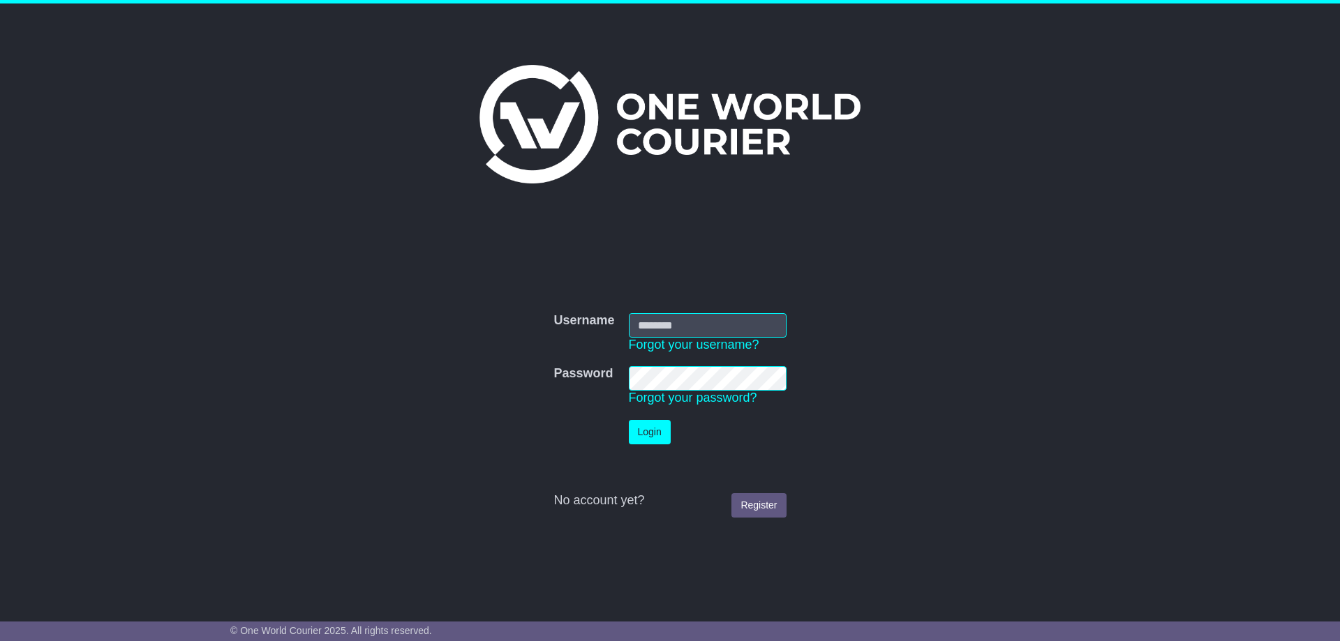 The width and height of the screenshot is (1340, 641). Describe the element at coordinates (693, 398) in the screenshot. I see `a: Forgot your password?` at that location.